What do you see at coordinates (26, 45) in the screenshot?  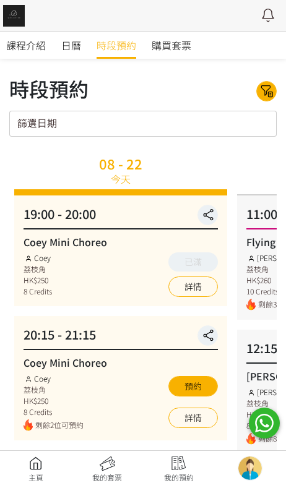 I see `span: 課程介紹` at bounding box center [26, 45].